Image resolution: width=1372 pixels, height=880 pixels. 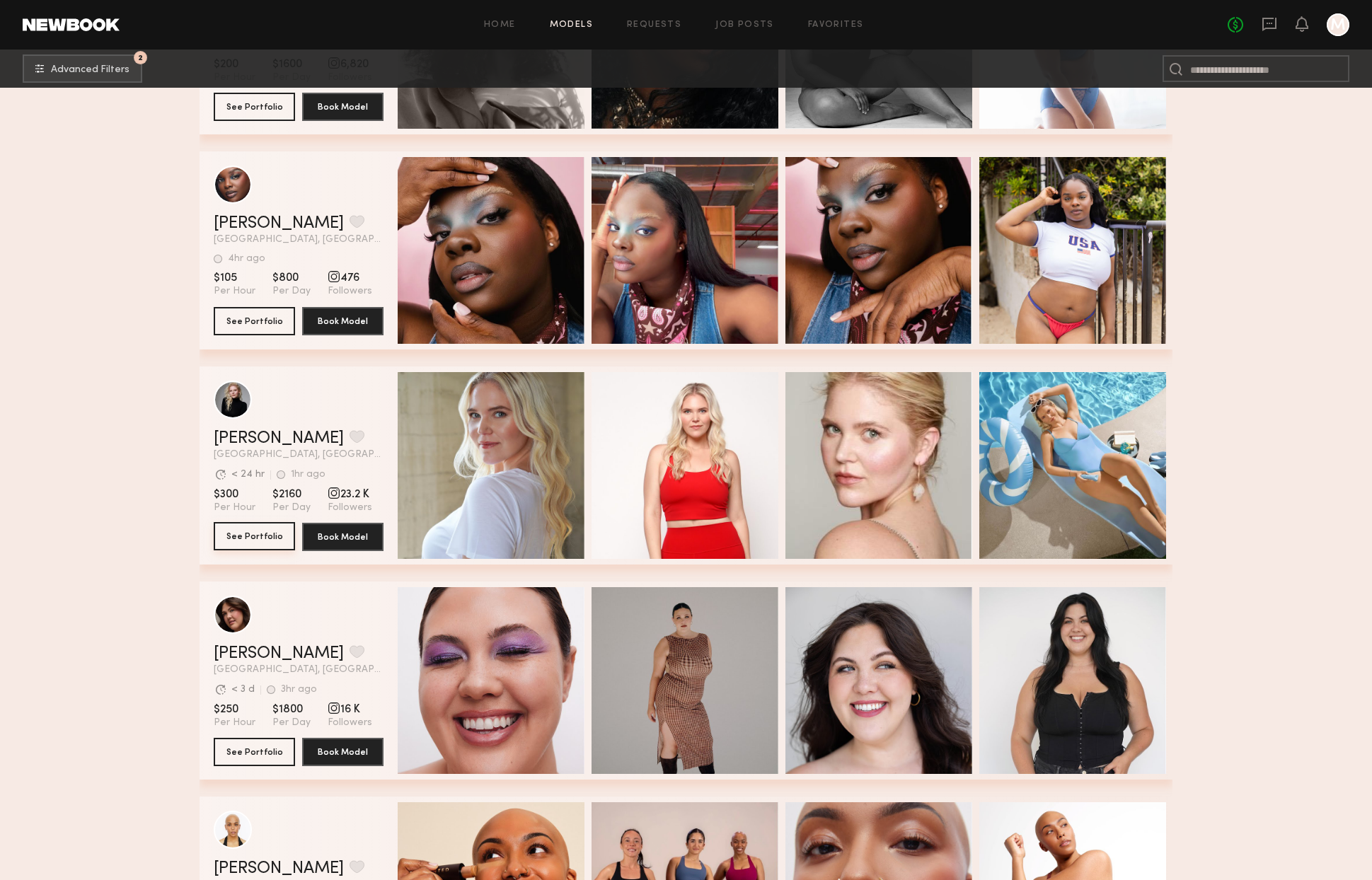 I want to click on span: 476, so click(x=349, y=278).